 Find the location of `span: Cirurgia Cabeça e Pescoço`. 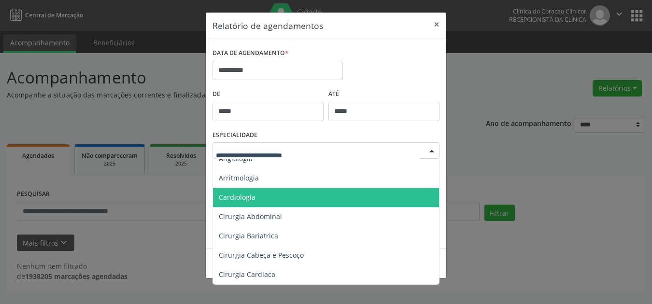

span: Cirurgia Cabeça e Pescoço is located at coordinates (261, 255).